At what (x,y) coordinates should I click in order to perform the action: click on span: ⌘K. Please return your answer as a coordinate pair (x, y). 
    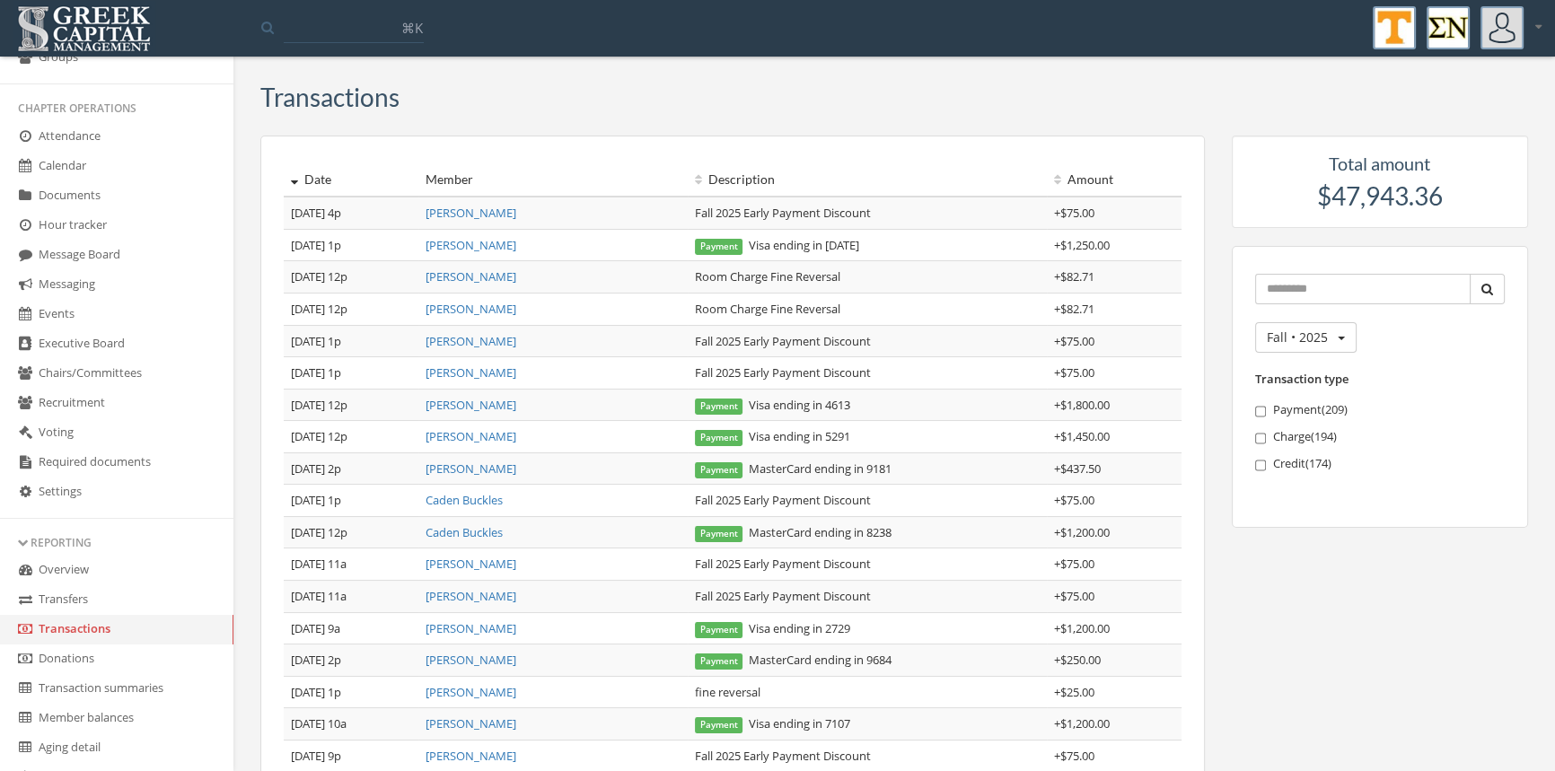
    Looking at the image, I should click on (412, 28).